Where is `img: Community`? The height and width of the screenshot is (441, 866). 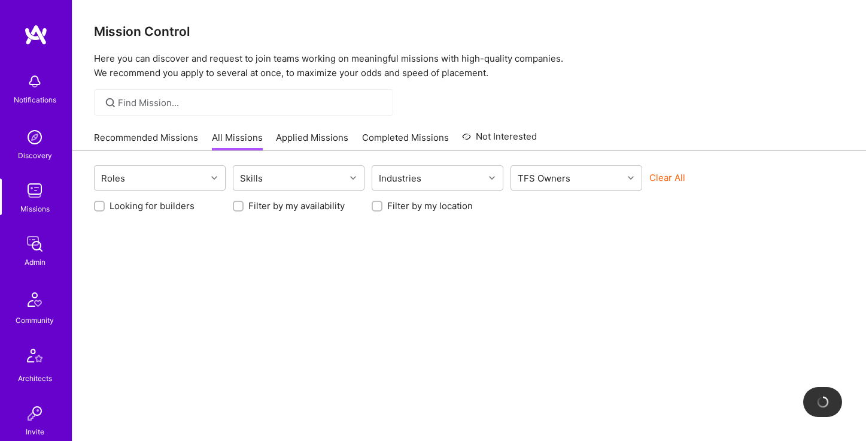
img: Community is located at coordinates (35, 299).